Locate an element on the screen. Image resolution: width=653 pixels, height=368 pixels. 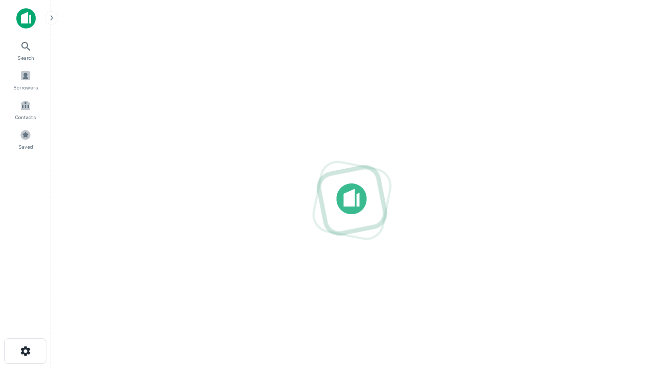
div: Borrowers is located at coordinates (26, 80).